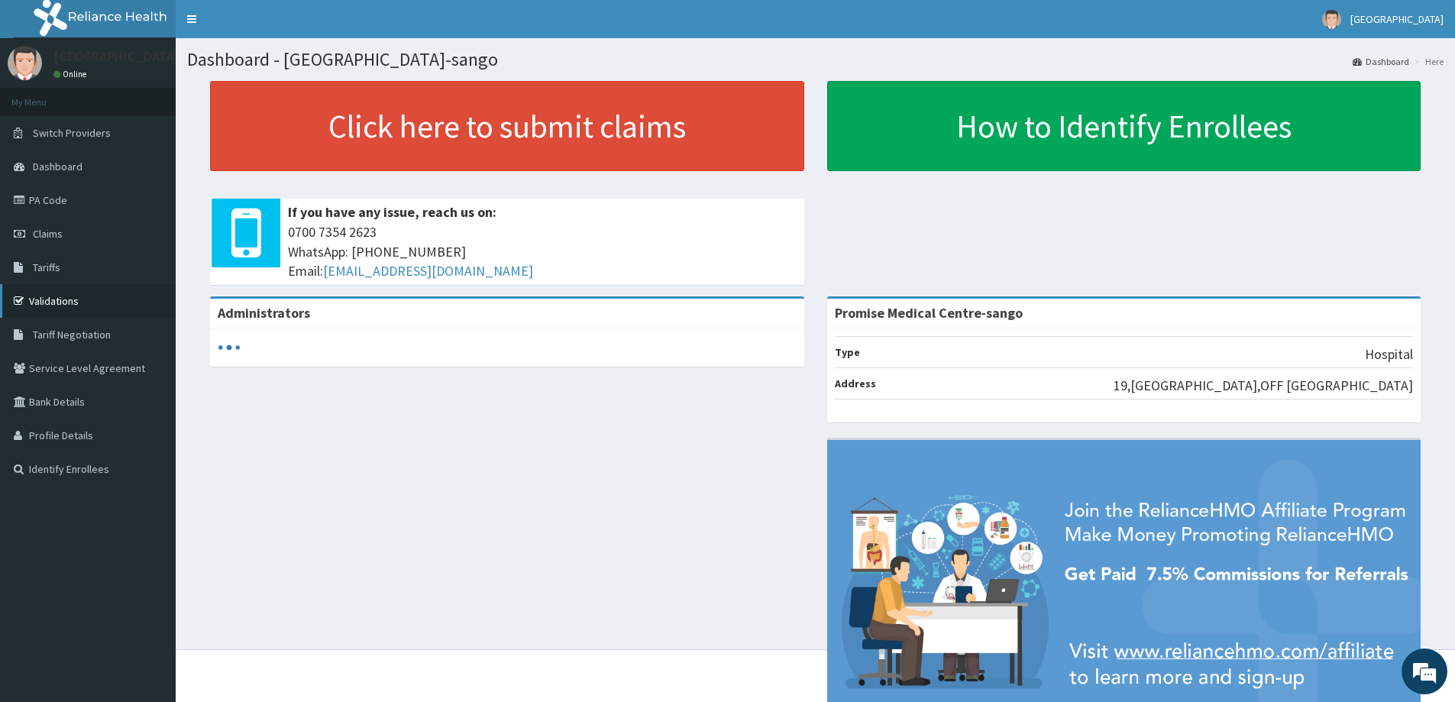  Describe the element at coordinates (1388, 354) in the screenshot. I see `p: Hospital` at that location.